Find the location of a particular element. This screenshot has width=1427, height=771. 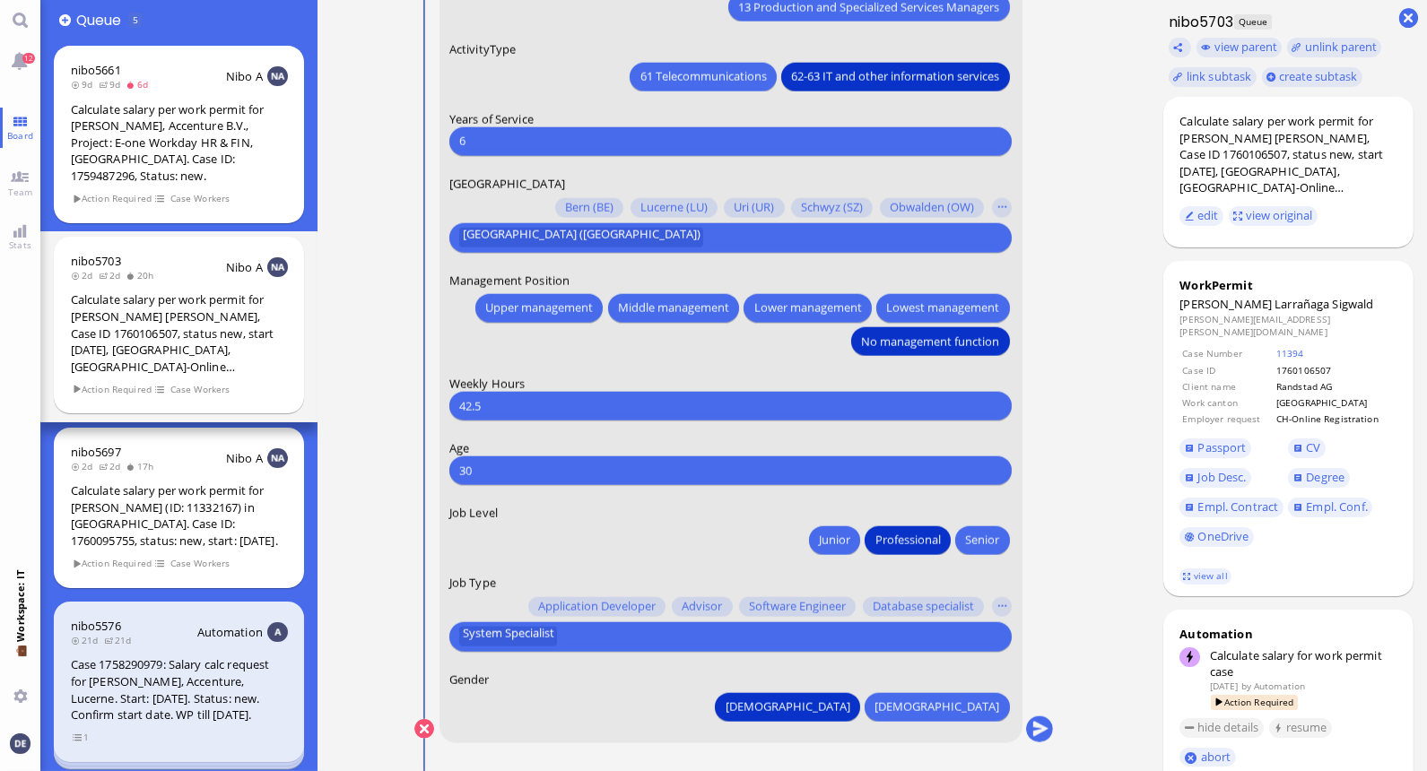

button: Lowest management is located at coordinates (942, 308).